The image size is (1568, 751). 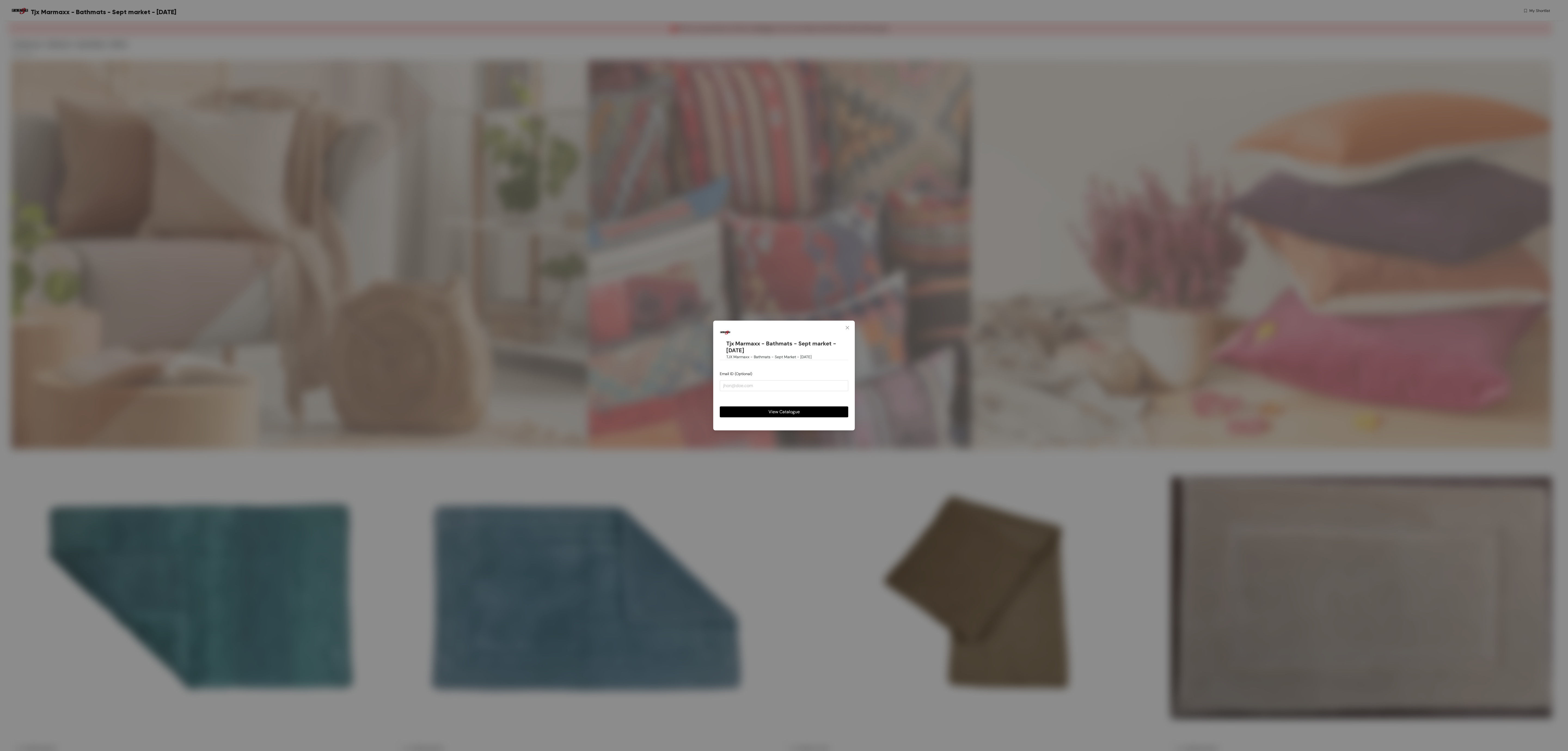 What do you see at coordinates (784, 411) in the screenshot?
I see `span: View Catalogue` at bounding box center [784, 411].